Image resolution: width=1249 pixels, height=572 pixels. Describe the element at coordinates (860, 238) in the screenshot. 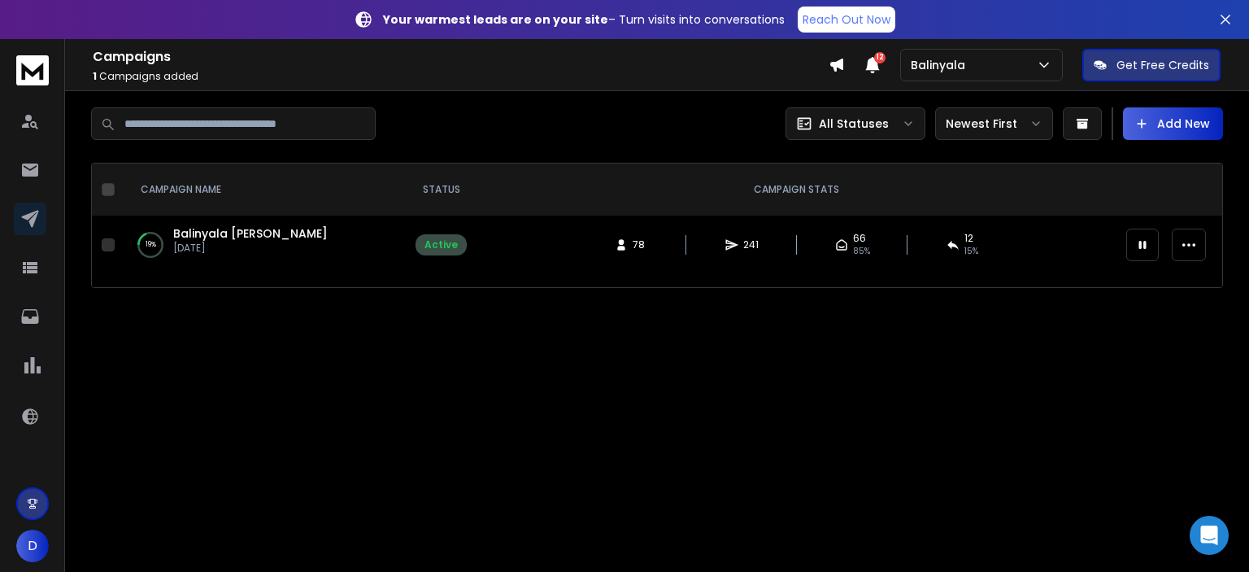

I see `span: 66` at that location.